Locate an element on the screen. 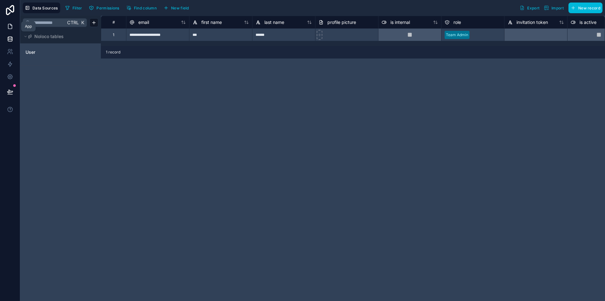  span: role is located at coordinates (457, 22).